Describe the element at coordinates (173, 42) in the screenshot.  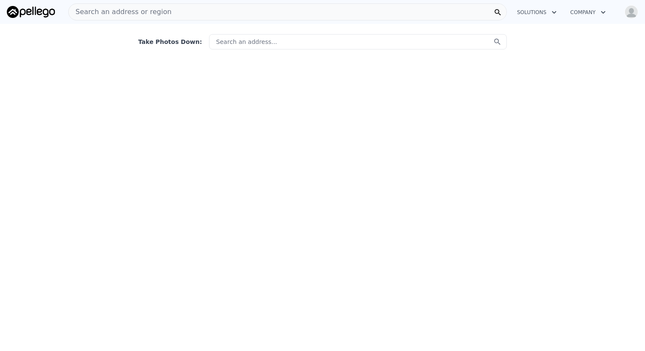
I see `div: Take Photos Down:` at that location.